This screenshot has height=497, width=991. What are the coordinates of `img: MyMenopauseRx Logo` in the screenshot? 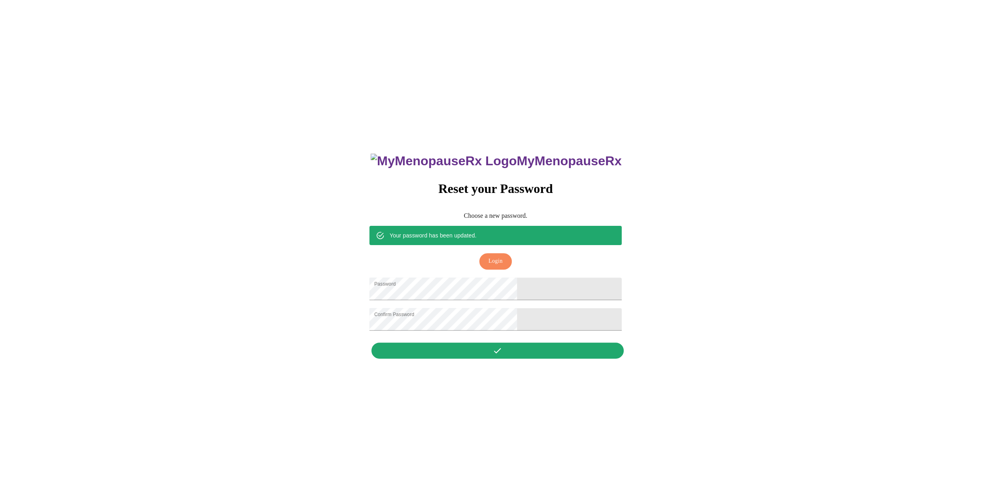 It's located at (443, 161).